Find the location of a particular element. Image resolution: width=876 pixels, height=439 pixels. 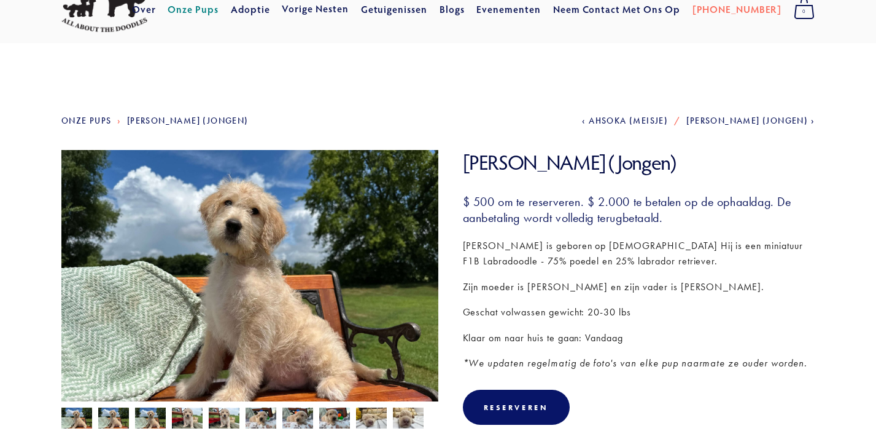

font: Geschat volwassen gewicht: 20-30 lbs is located at coordinates (547, 311).